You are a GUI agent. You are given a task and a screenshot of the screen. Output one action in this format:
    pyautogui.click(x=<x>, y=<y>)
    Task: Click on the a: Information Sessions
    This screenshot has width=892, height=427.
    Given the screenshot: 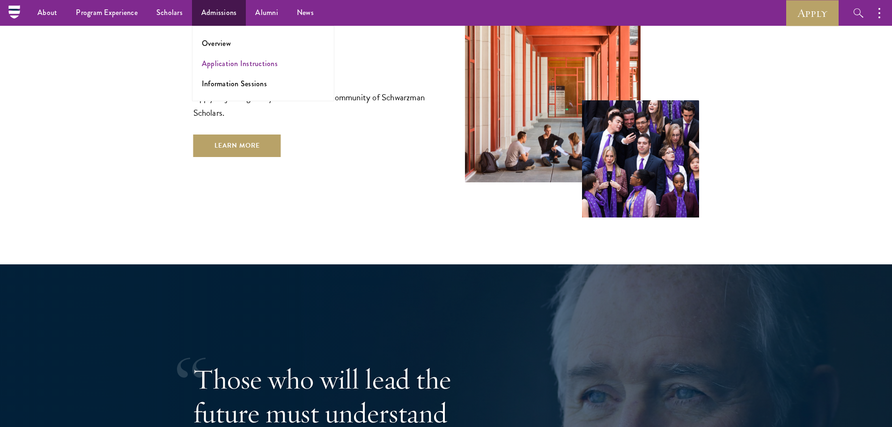 What is the action you would take?
    pyautogui.click(x=234, y=83)
    